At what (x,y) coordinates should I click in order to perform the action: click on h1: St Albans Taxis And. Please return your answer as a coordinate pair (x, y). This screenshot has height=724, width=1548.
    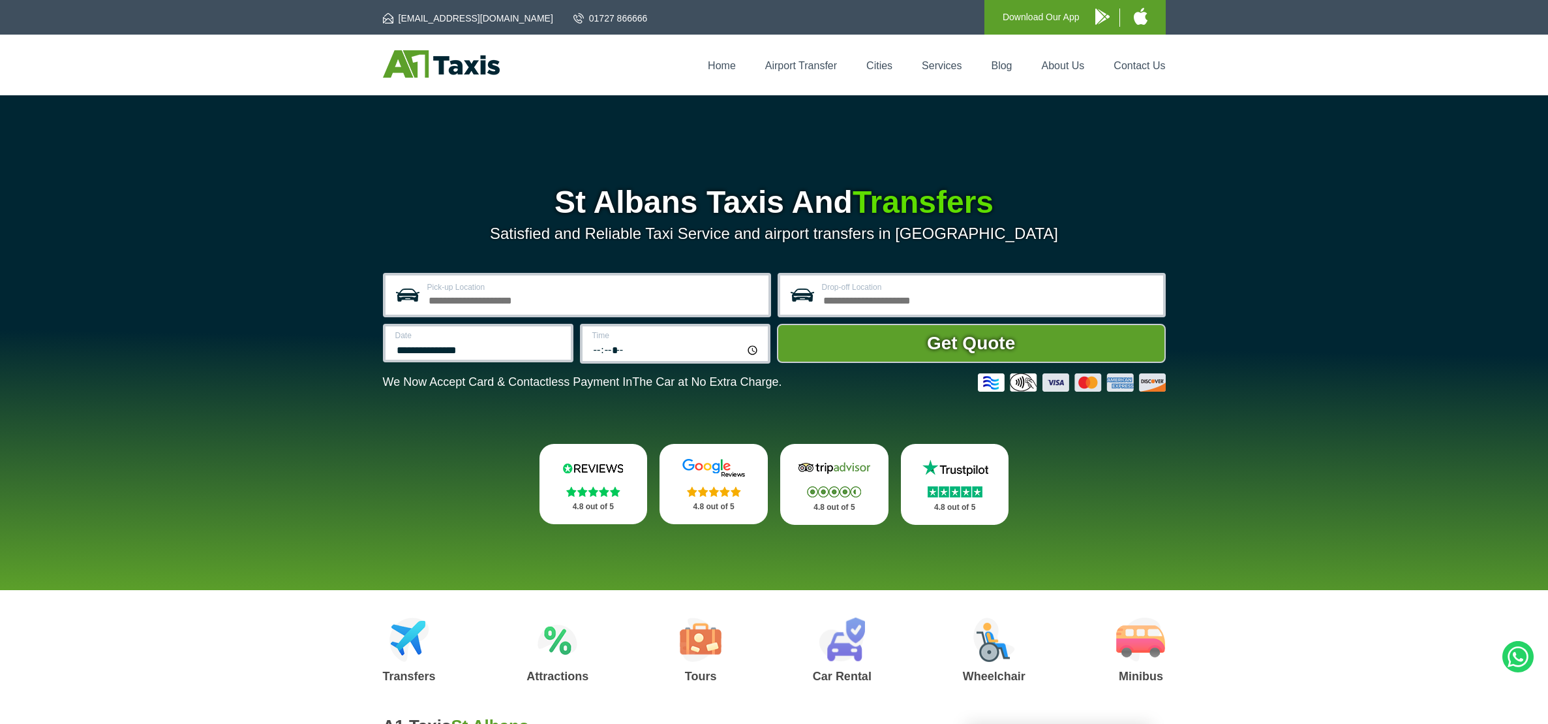
    Looking at the image, I should click on (774, 202).